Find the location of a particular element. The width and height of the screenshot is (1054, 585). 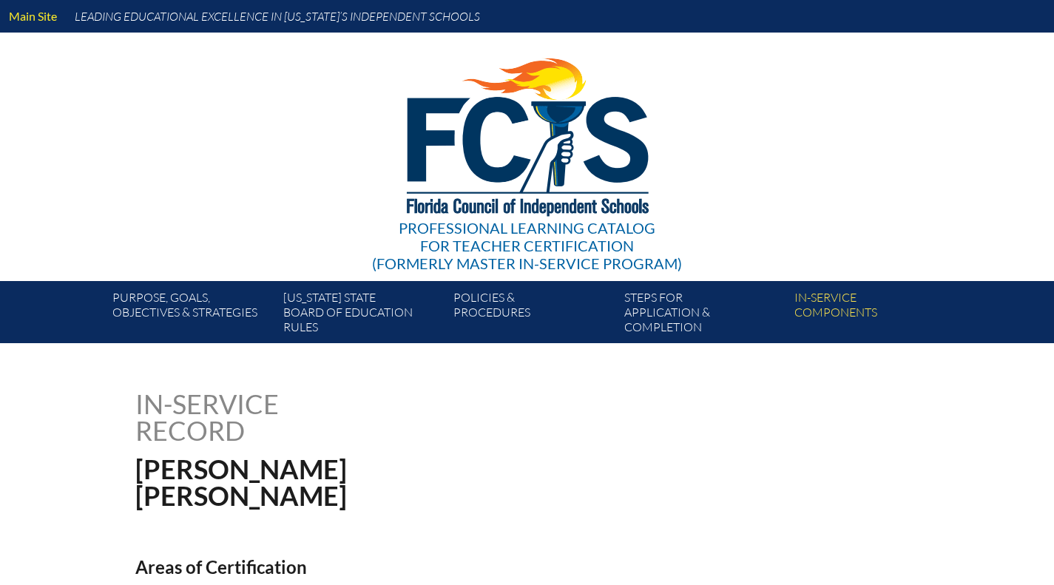

a: In-servicecomponents is located at coordinates (874, 315).